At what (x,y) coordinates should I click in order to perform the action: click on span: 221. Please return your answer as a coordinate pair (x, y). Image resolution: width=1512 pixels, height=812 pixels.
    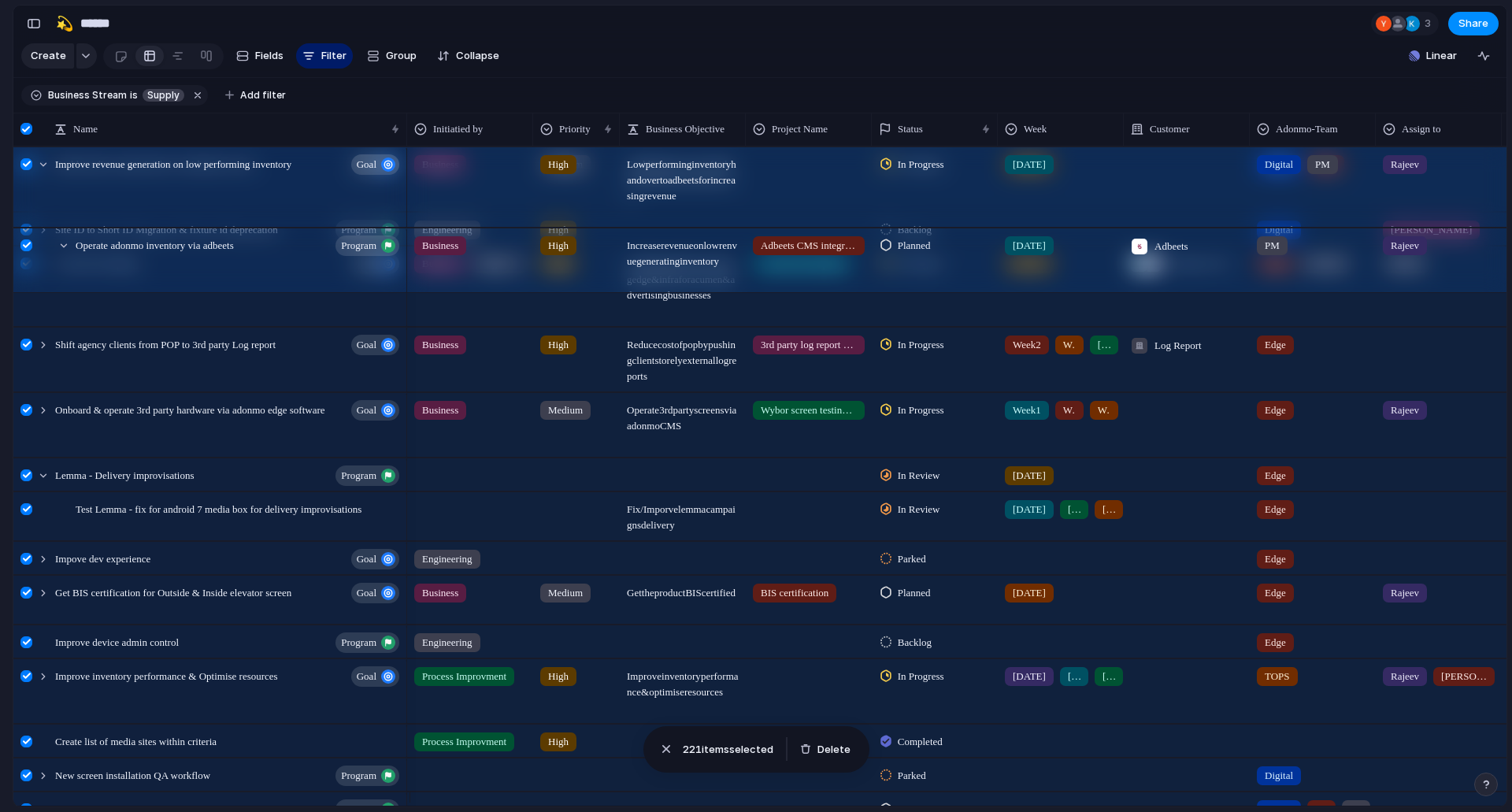
    Looking at the image, I should click on (693, 749).